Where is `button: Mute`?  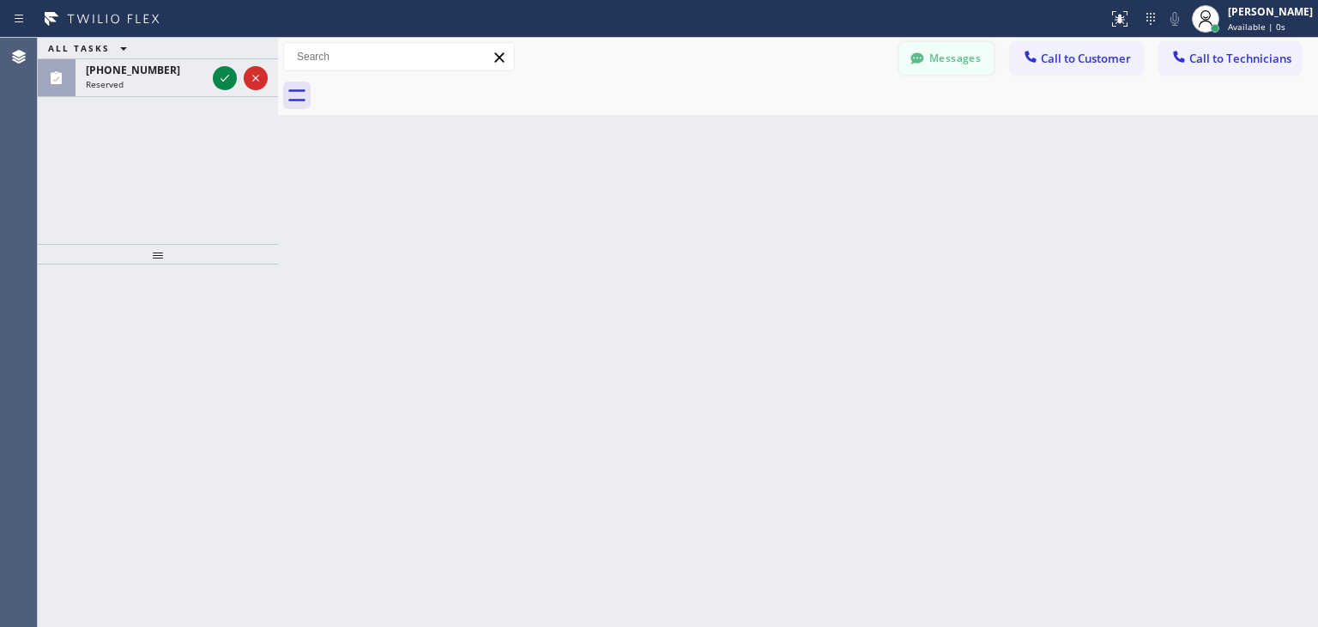 button: Mute is located at coordinates (1175, 19).